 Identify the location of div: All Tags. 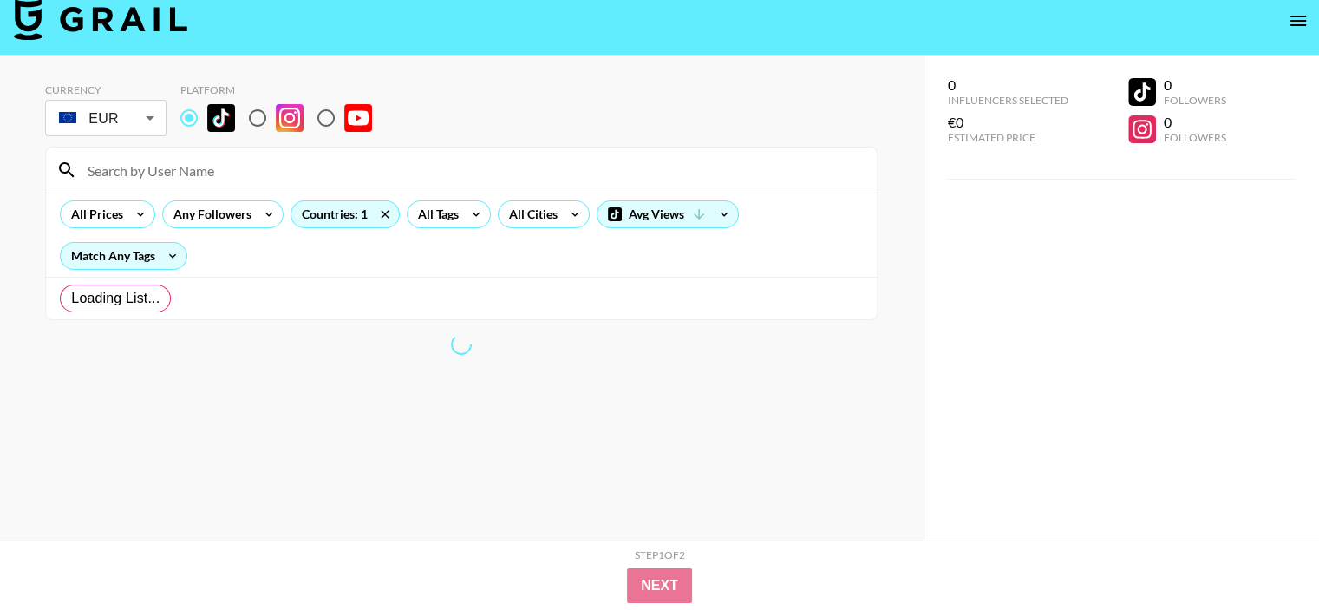
(435, 214).